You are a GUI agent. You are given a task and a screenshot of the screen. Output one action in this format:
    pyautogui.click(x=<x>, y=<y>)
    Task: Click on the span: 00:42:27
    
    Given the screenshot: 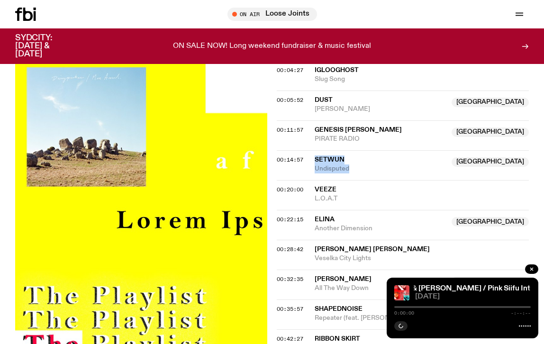 What is the action you would take?
    pyautogui.click(x=290, y=339)
    